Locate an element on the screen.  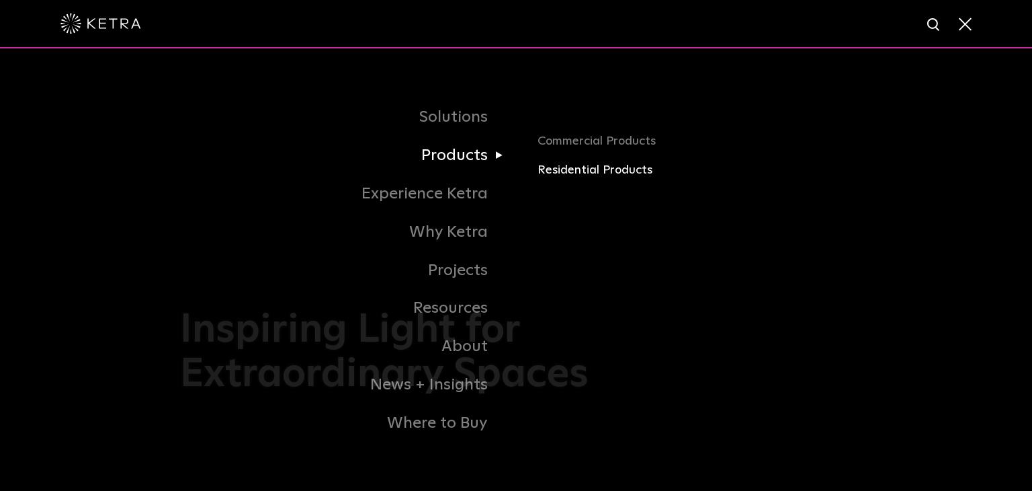
a: Residential Products is located at coordinates (695, 170).